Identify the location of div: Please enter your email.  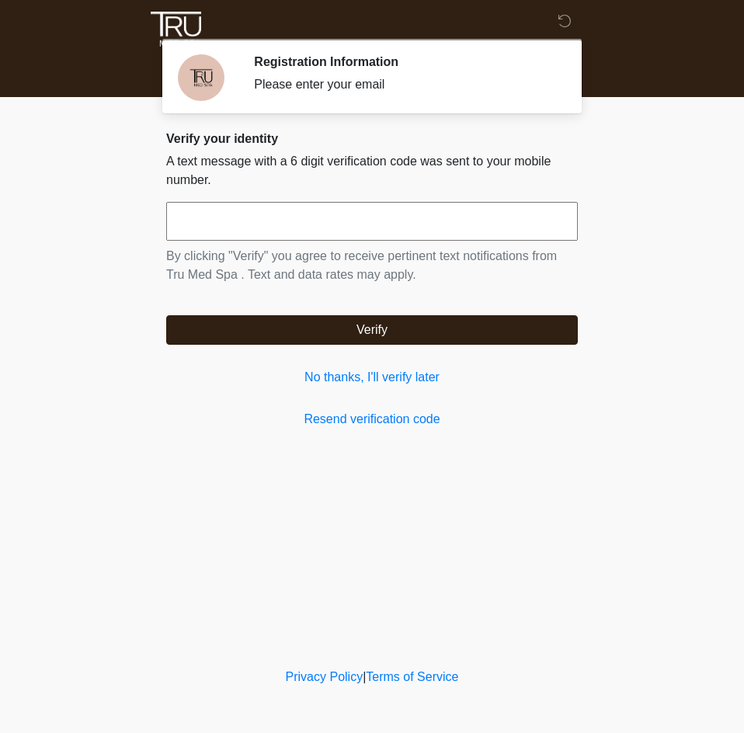
(404, 85).